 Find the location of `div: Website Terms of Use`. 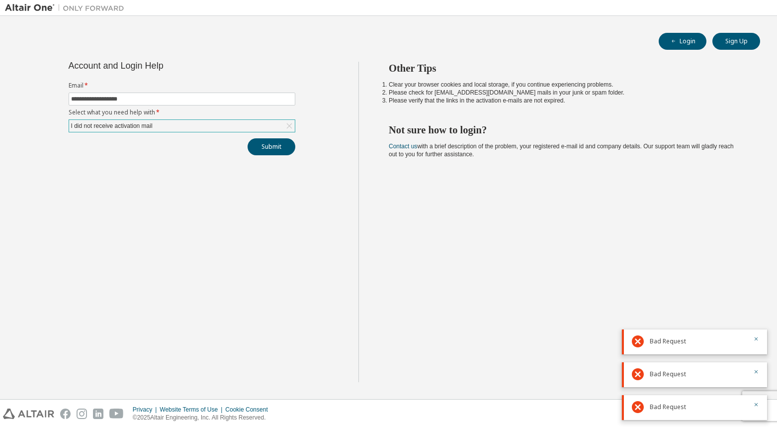

div: Website Terms of Use is located at coordinates (192, 409).